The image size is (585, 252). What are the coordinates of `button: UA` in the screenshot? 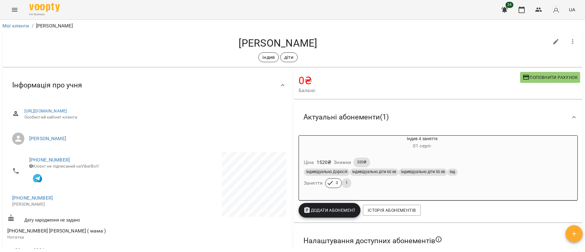 It's located at (572, 9).